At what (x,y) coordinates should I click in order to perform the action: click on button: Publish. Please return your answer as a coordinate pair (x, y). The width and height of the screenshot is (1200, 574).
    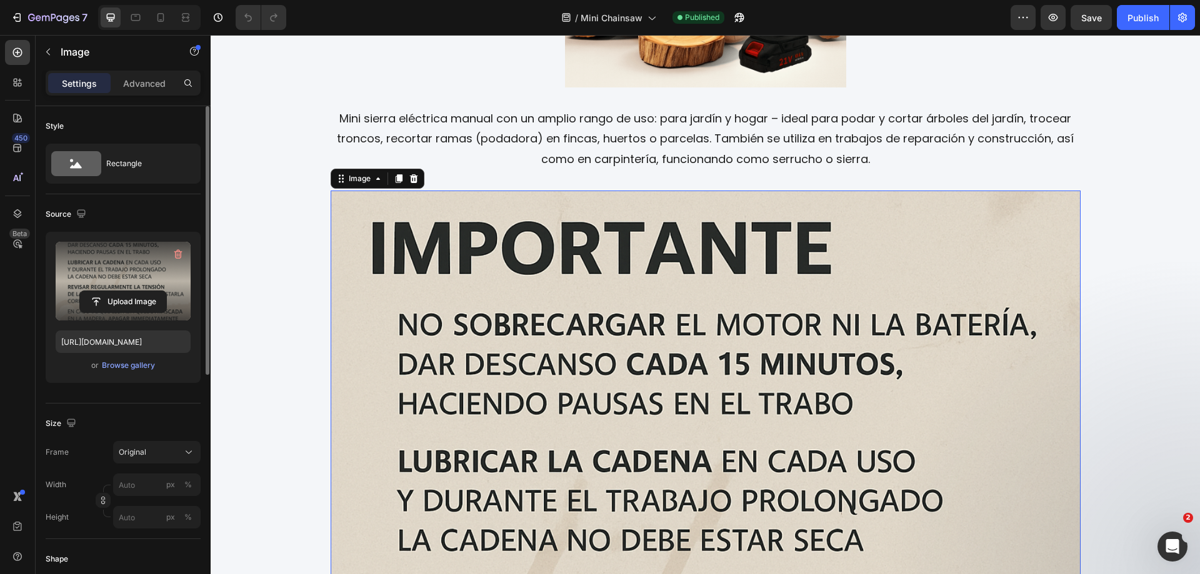
    Looking at the image, I should click on (1143, 17).